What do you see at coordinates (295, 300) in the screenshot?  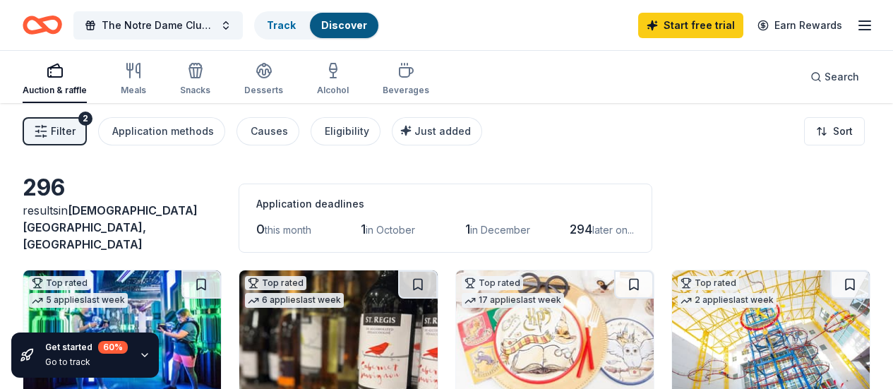 I see `div: 6 applies last week` at bounding box center [295, 300].